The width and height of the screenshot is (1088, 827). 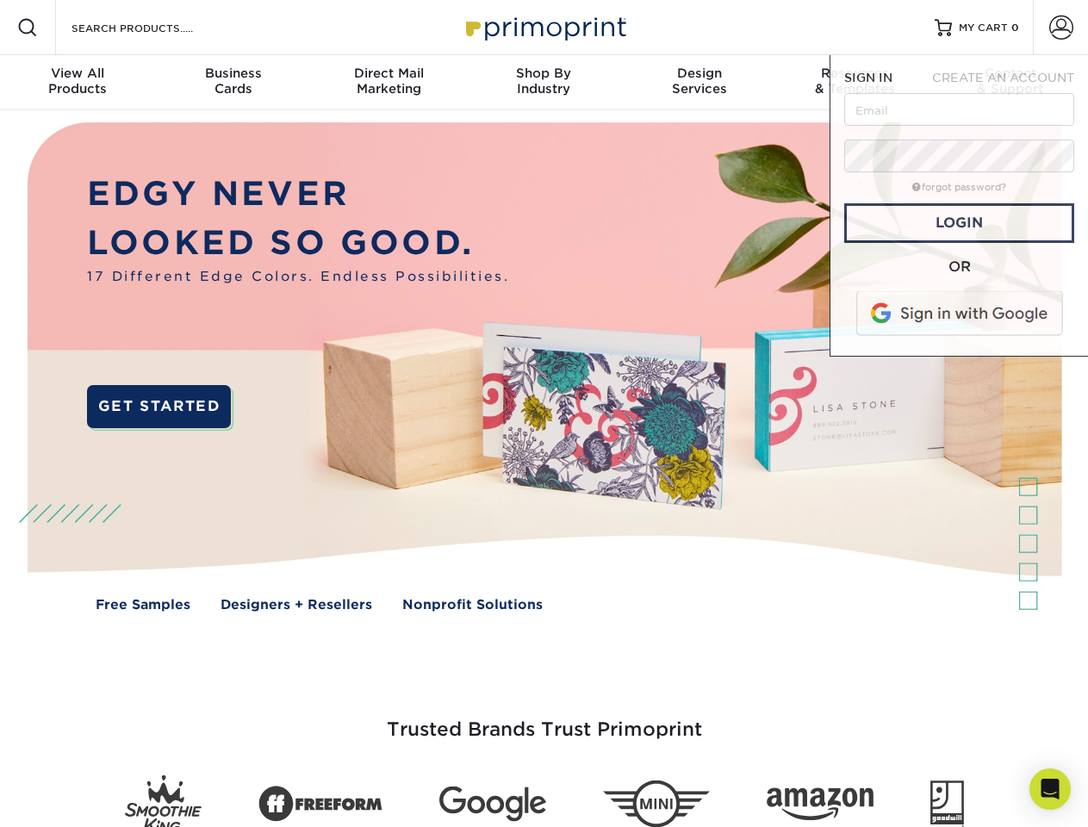 I want to click on h3: Trusted Brands Trust Primoprint, so click(x=544, y=719).